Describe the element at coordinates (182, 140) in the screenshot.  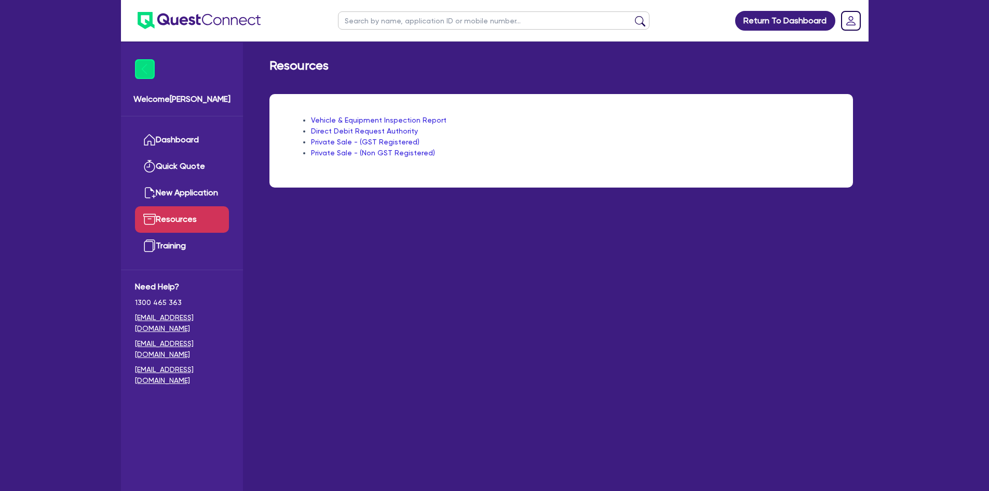
I see `a: Dashboard` at that location.